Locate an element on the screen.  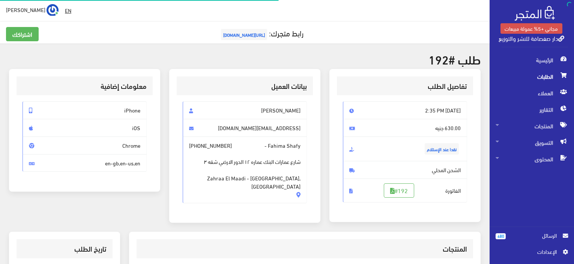
span: التسويق is located at coordinates (531, 142).